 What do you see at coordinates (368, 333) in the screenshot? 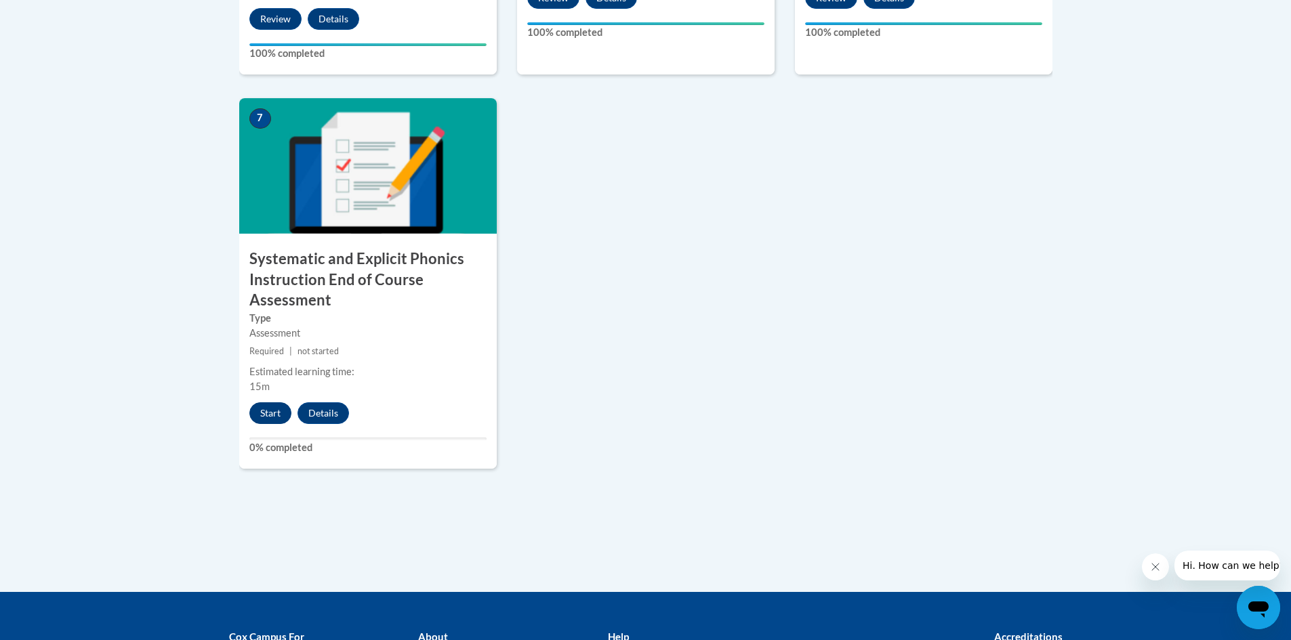
I see `div: Assessment` at bounding box center [368, 333].